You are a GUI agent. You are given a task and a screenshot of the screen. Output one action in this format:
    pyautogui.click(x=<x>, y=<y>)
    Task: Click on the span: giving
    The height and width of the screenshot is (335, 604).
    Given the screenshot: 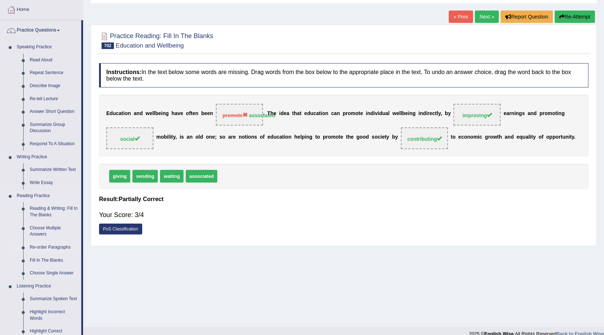 What is the action you would take?
    pyautogui.click(x=120, y=176)
    